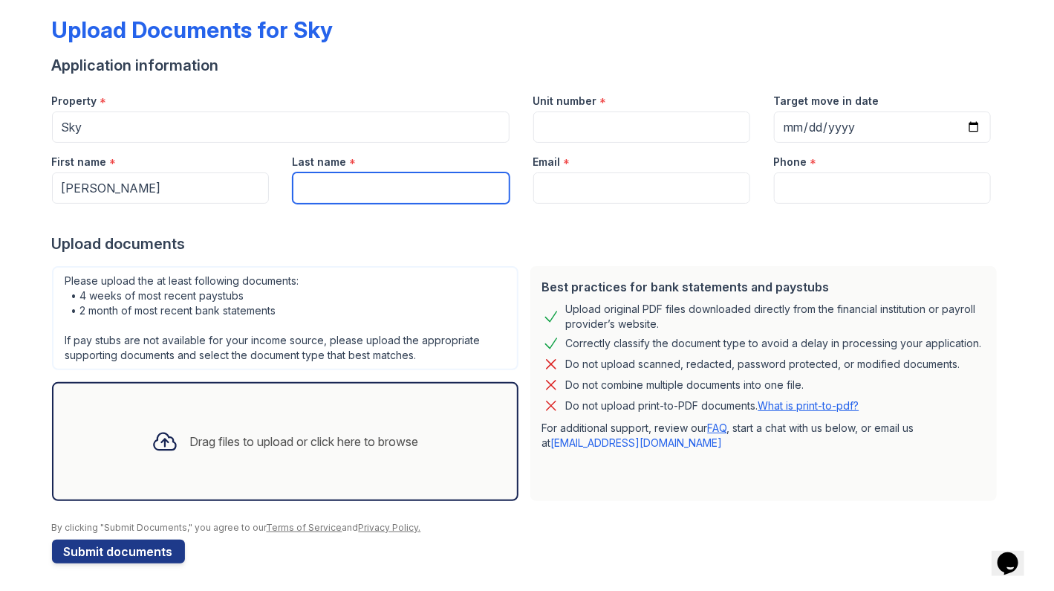 The width and height of the screenshot is (1054, 591). I want to click on div: Do not combine multiple documents into one file., so click(685, 385).